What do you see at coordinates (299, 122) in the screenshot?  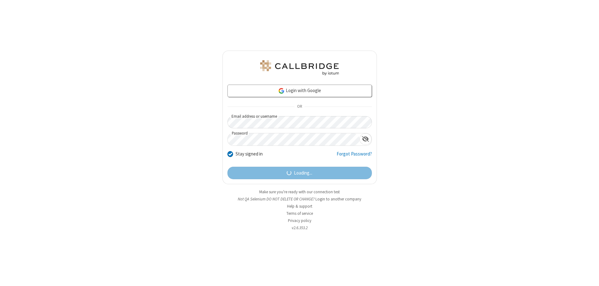 I see `input: Email address or username` at bounding box center [299, 122].